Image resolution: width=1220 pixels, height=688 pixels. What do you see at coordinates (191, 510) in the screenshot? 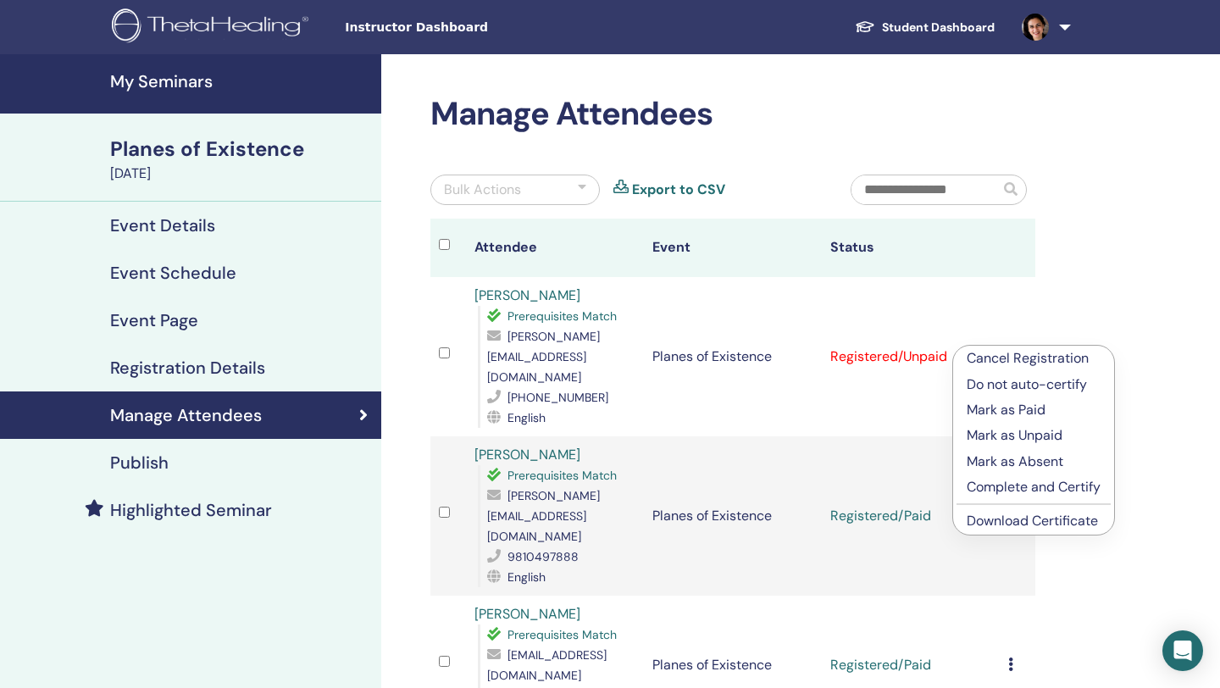
I see `h4: Highlighted Seminar` at bounding box center [191, 510].